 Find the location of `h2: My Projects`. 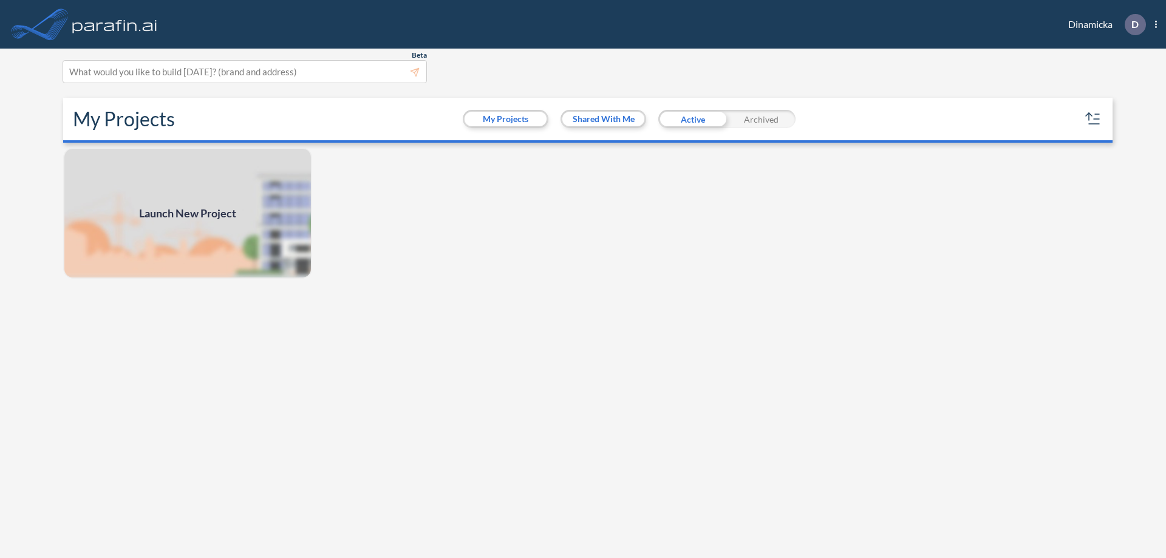

h2: My Projects is located at coordinates (124, 119).